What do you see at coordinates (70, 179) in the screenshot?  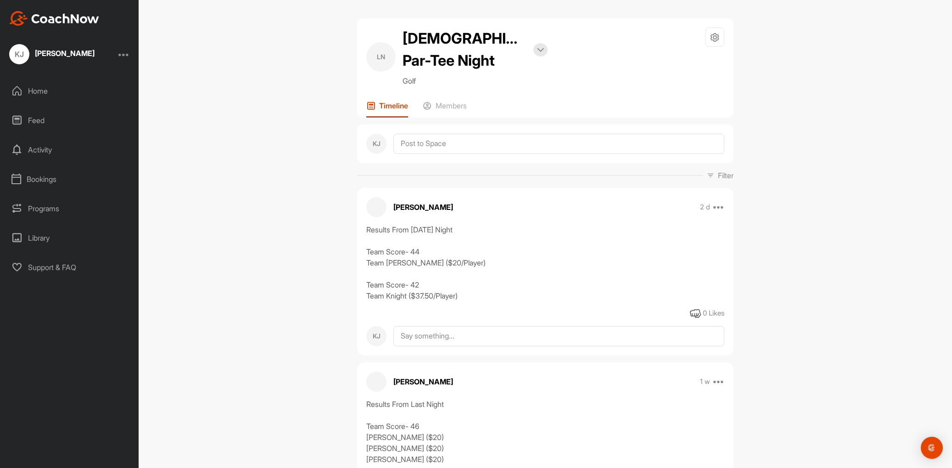 I see `div: Bookings` at bounding box center [70, 179].